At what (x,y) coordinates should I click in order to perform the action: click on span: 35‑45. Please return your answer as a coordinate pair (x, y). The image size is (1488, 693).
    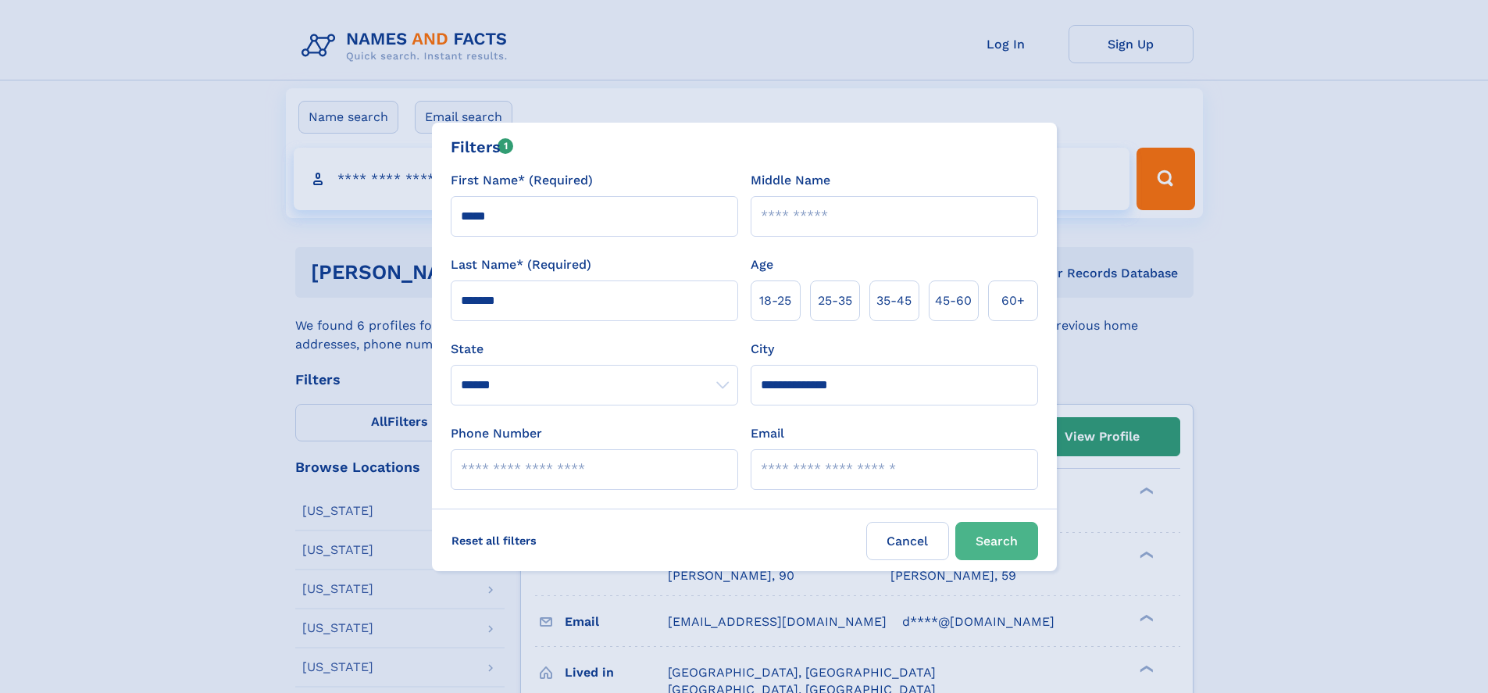
    Looking at the image, I should click on (894, 301).